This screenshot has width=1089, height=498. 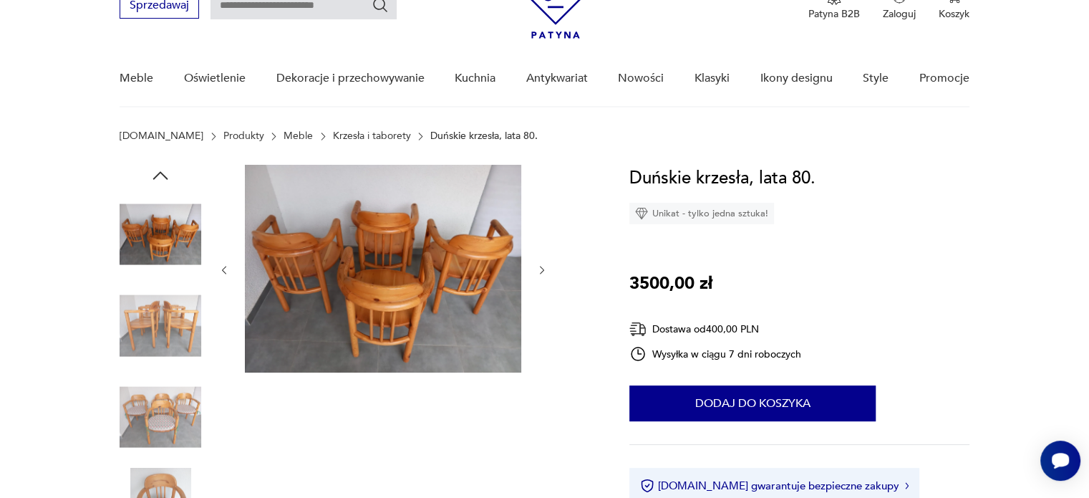 What do you see at coordinates (372, 136) in the screenshot?
I see `a: Krzesła i taborety` at bounding box center [372, 136].